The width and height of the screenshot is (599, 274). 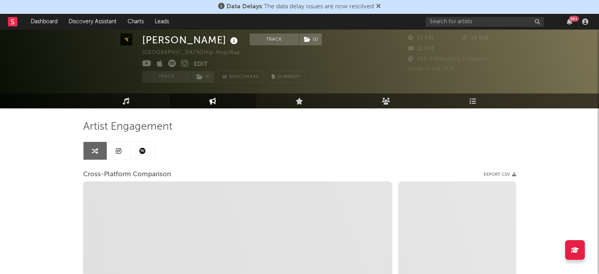 I want to click on button: 99+, so click(x=569, y=22).